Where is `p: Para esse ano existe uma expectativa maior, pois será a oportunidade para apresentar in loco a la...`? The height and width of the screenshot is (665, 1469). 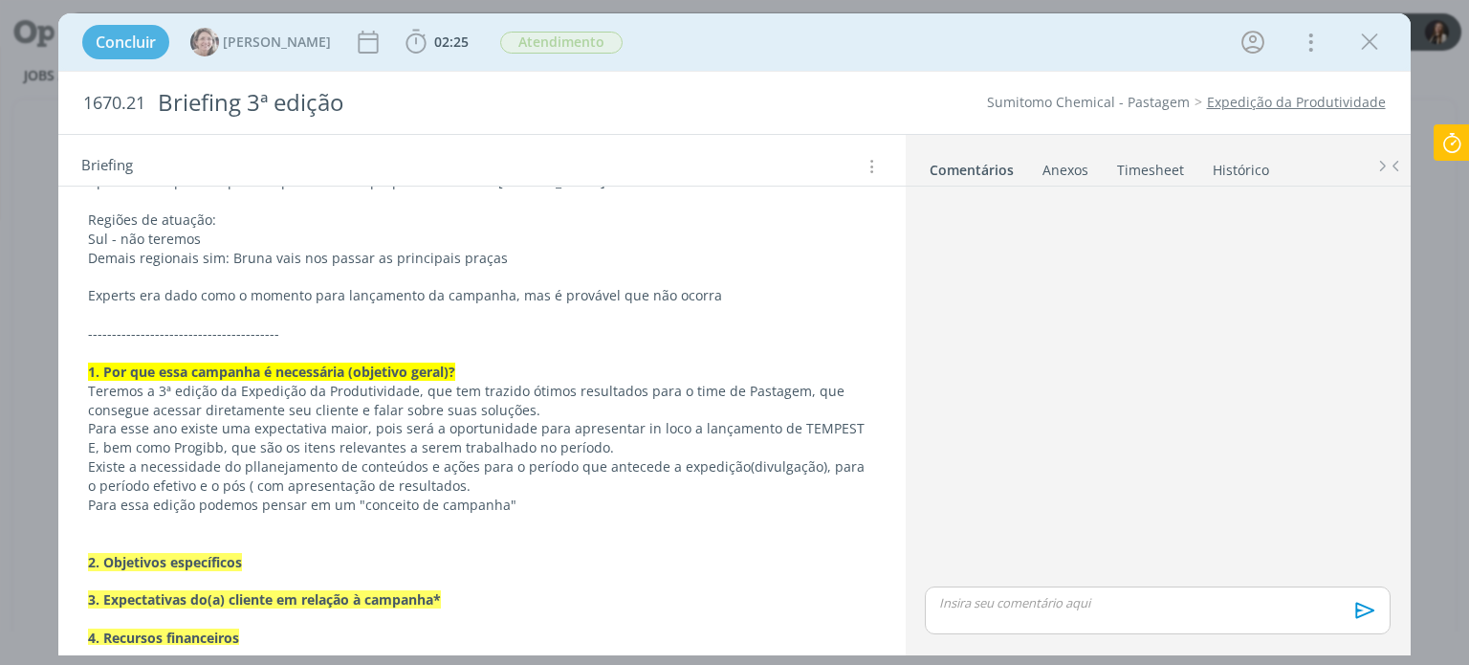
p: Para esse ano existe uma expectativa maior, pois será a oportunidade para apresentar in loco a la... is located at coordinates (481, 438).